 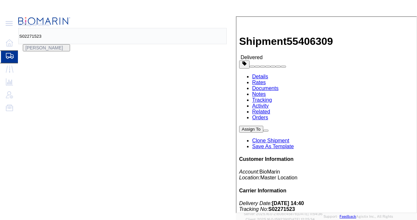 I want to click on span: Server: 2025.16.0-21b0bc45e7b, so click(x=283, y=214).